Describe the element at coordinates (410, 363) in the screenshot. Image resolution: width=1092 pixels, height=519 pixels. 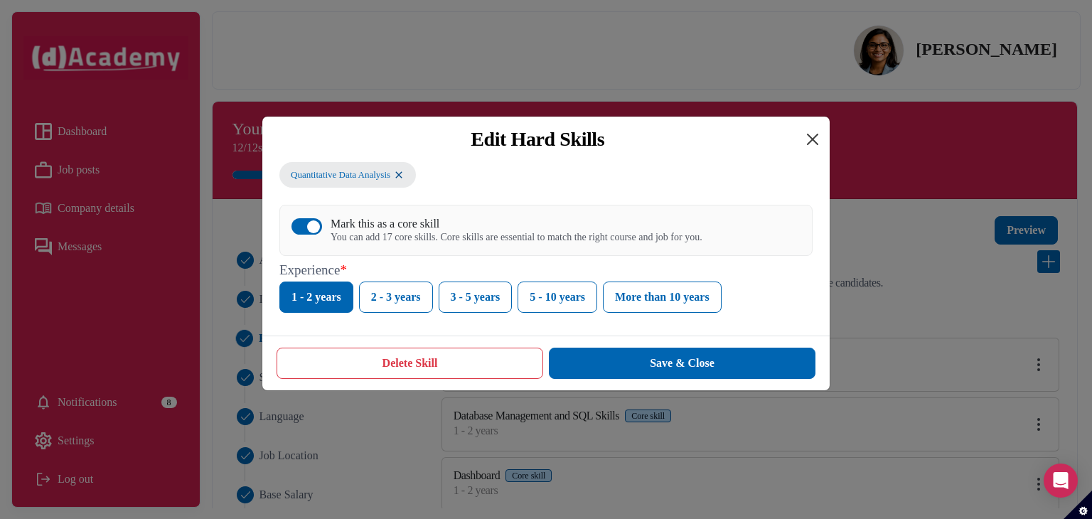
I see `button: Delete Skill` at that location.